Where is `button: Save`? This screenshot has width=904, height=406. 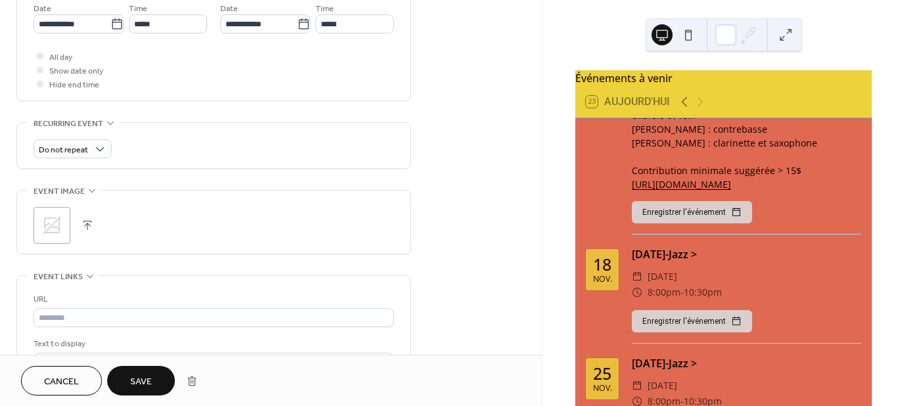
button: Save is located at coordinates (141, 380).